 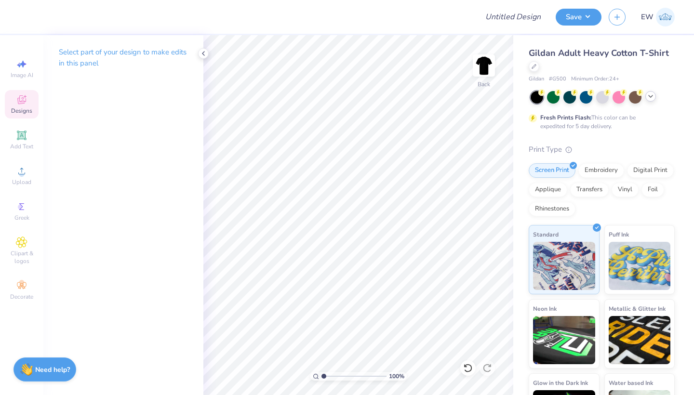 I want to click on span: # G500, so click(x=558, y=79).